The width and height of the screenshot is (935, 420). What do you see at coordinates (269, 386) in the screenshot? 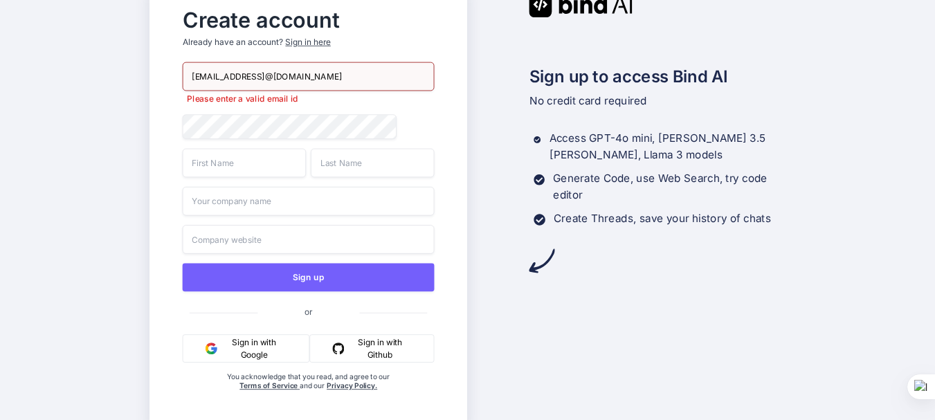
I see `a: Terms of Service` at bounding box center [269, 386].